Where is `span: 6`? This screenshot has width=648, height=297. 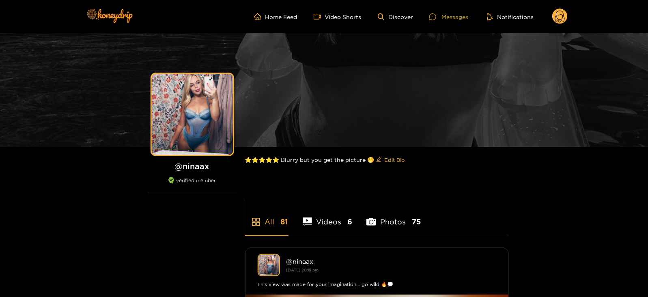 span: 6 is located at coordinates (350, 221).